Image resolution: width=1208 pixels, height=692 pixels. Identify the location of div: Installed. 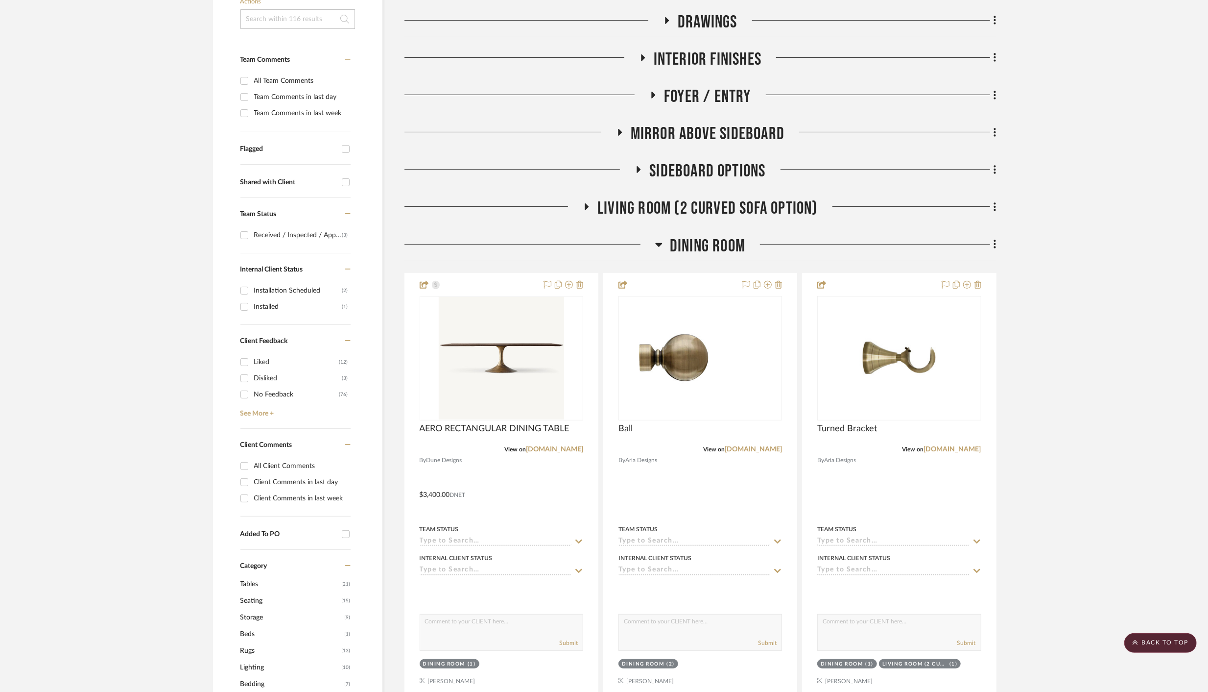
(298, 307).